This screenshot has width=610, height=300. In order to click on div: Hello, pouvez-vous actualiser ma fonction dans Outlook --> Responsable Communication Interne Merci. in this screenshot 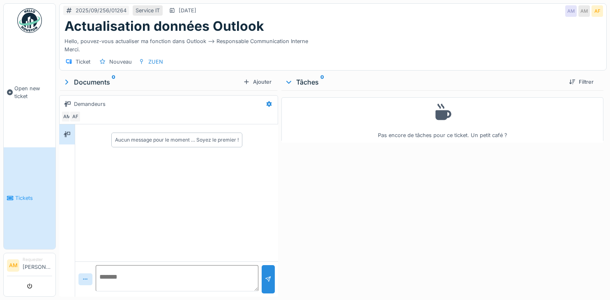, I will do `click(333, 44)`.